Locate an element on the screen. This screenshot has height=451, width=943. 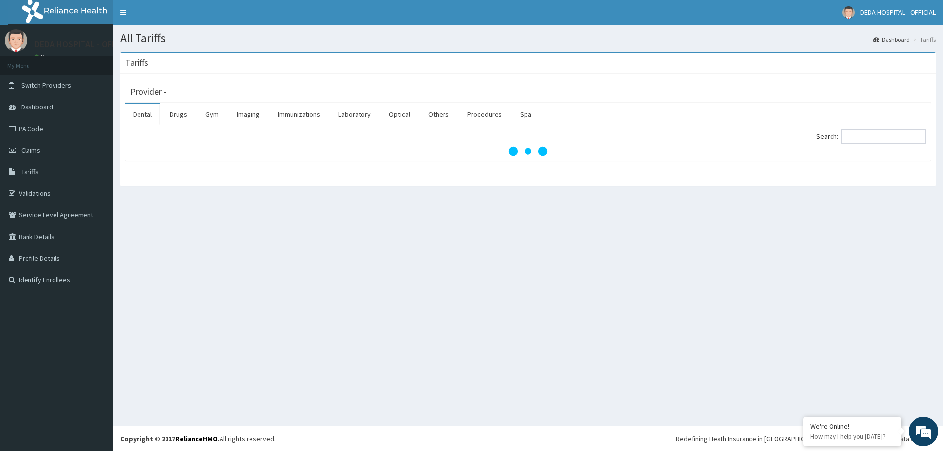
span: Tariffs is located at coordinates (30, 172).